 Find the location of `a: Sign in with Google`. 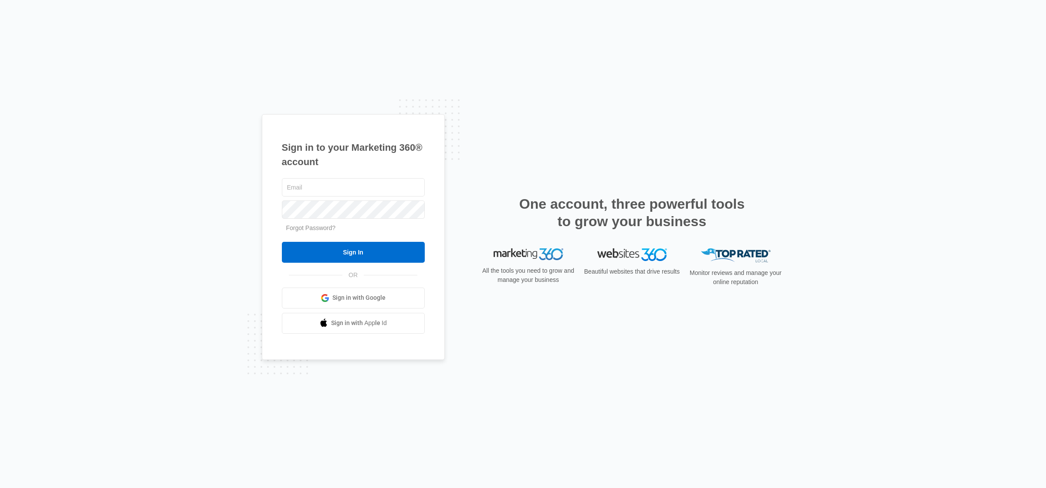

a: Sign in with Google is located at coordinates (353, 298).